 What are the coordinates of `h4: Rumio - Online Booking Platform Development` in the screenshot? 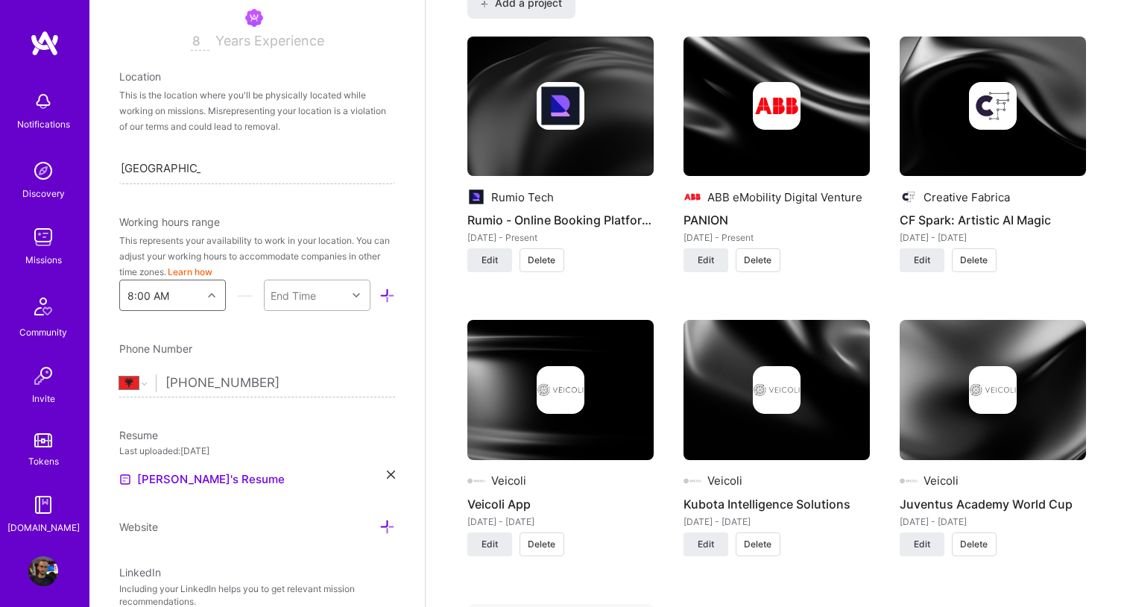 It's located at (561, 220).